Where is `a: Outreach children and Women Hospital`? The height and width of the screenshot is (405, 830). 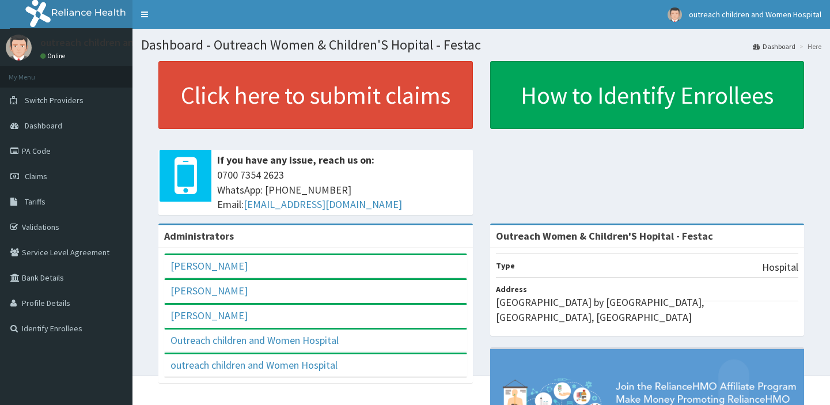
a: Outreach children and Women Hospital is located at coordinates (254, 340).